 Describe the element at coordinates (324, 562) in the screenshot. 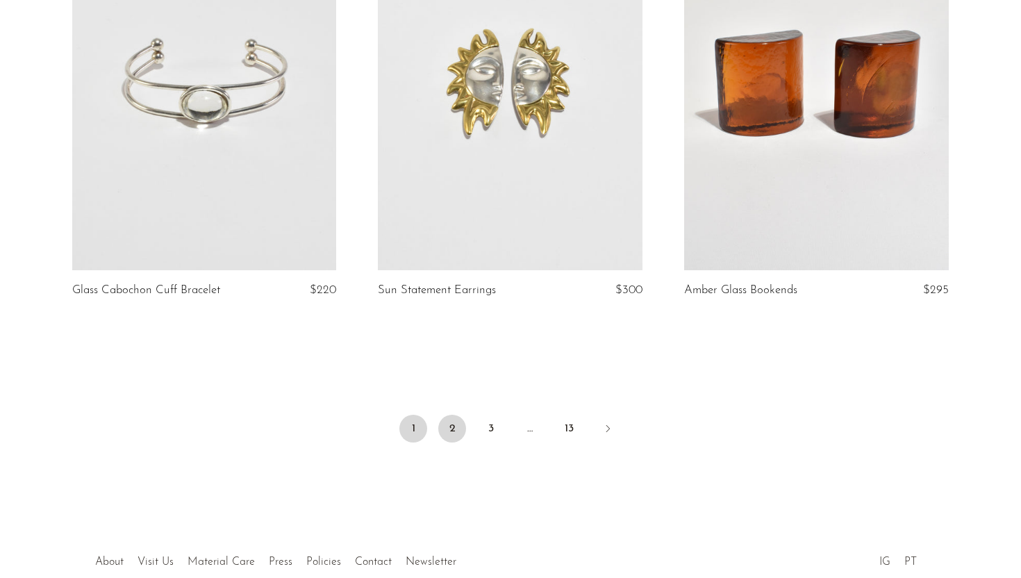

I see `a: Policies` at that location.